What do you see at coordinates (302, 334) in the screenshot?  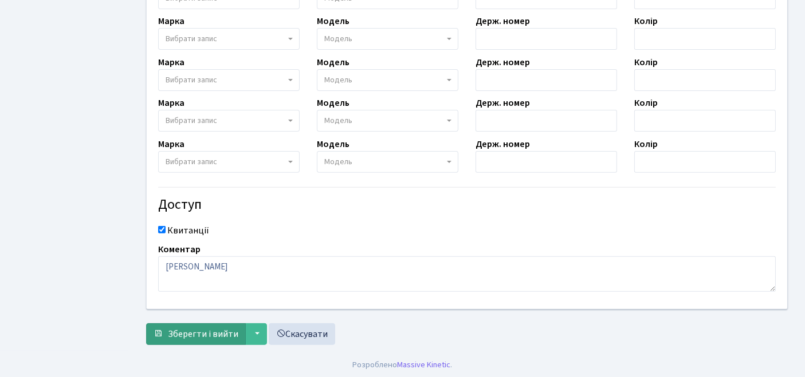 I see `a: Скасувати` at bounding box center [302, 334].